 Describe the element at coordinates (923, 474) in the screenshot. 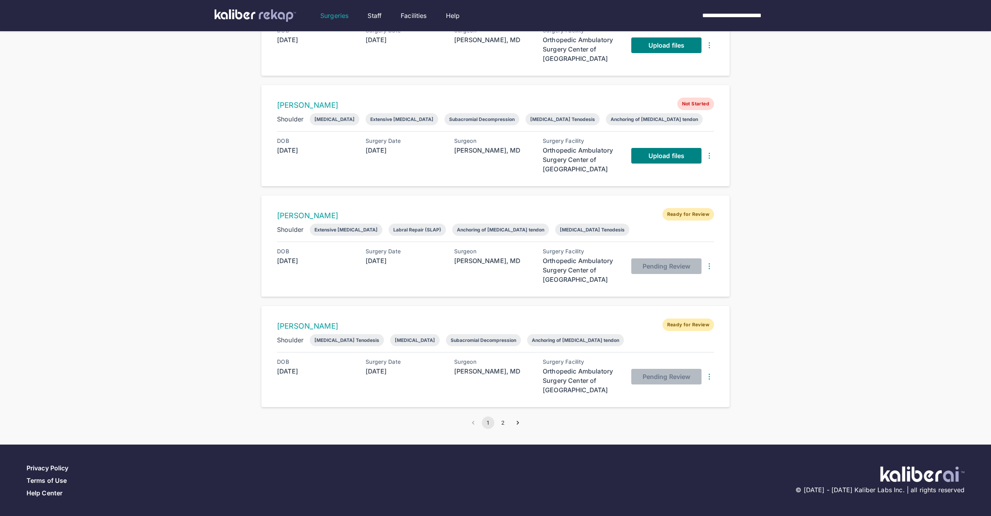

I see `img: ATj1MI71T5jDAAAAAElFTkSuQmCC` at that location.